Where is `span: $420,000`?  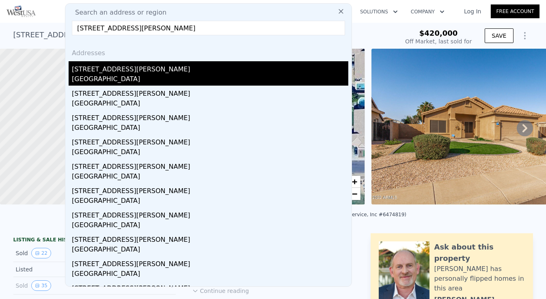
span: $420,000 is located at coordinates (438, 33).